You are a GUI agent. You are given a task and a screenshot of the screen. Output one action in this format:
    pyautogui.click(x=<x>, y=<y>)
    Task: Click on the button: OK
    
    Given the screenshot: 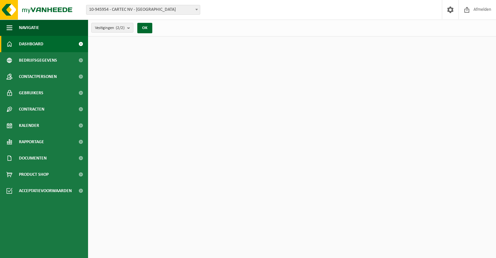 What is the action you would take?
    pyautogui.click(x=145, y=28)
    